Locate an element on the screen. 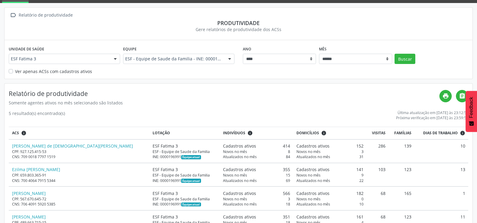 The image size is (477, 223). div: 351 is located at coordinates (257, 216).